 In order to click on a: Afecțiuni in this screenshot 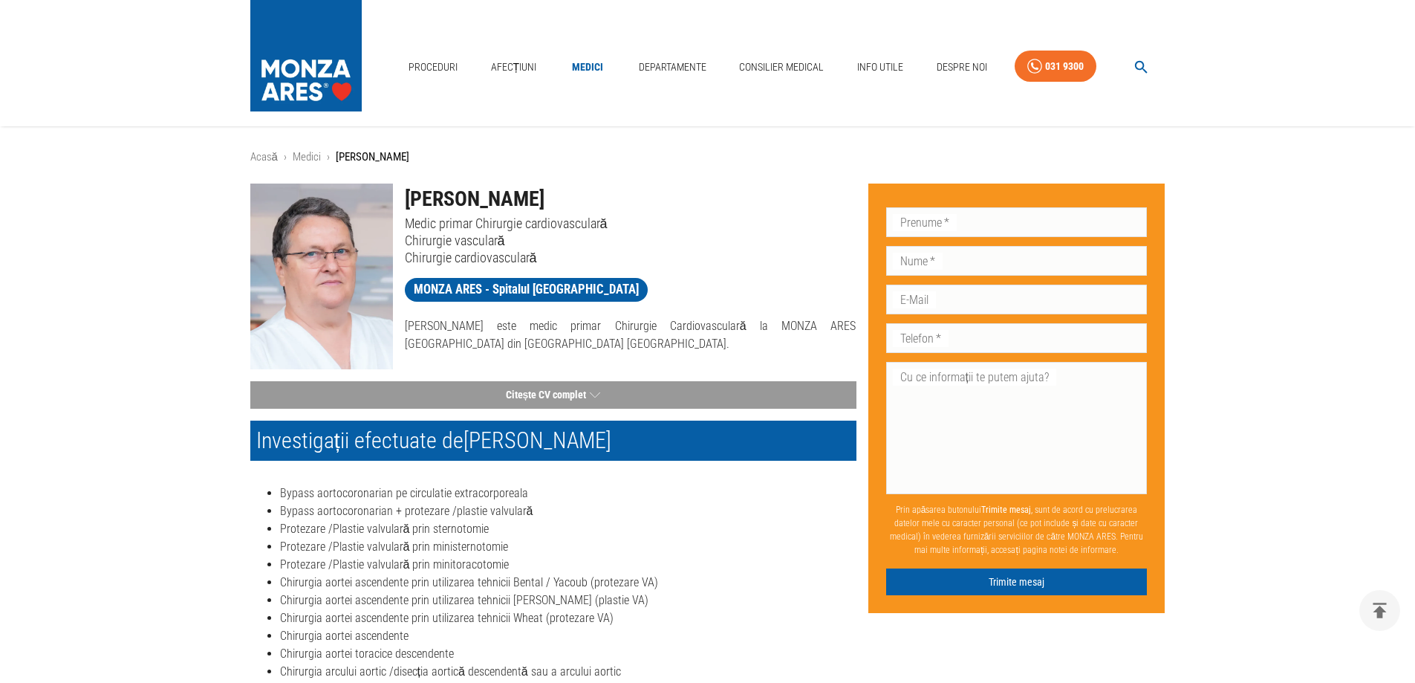, I will do `click(514, 67)`.